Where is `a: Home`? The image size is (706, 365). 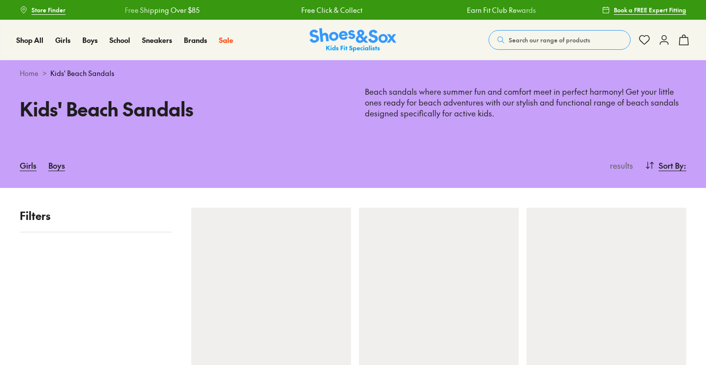 a: Home is located at coordinates (29, 73).